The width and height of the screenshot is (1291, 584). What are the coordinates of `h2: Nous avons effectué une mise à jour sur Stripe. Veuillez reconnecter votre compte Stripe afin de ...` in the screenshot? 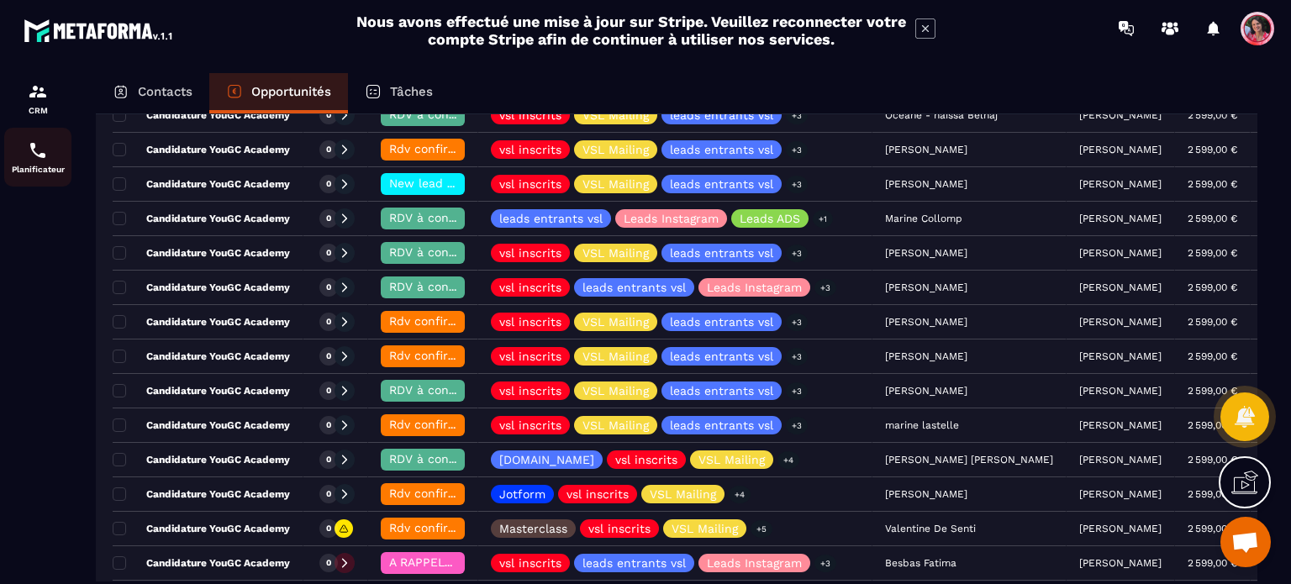 It's located at (631, 30).